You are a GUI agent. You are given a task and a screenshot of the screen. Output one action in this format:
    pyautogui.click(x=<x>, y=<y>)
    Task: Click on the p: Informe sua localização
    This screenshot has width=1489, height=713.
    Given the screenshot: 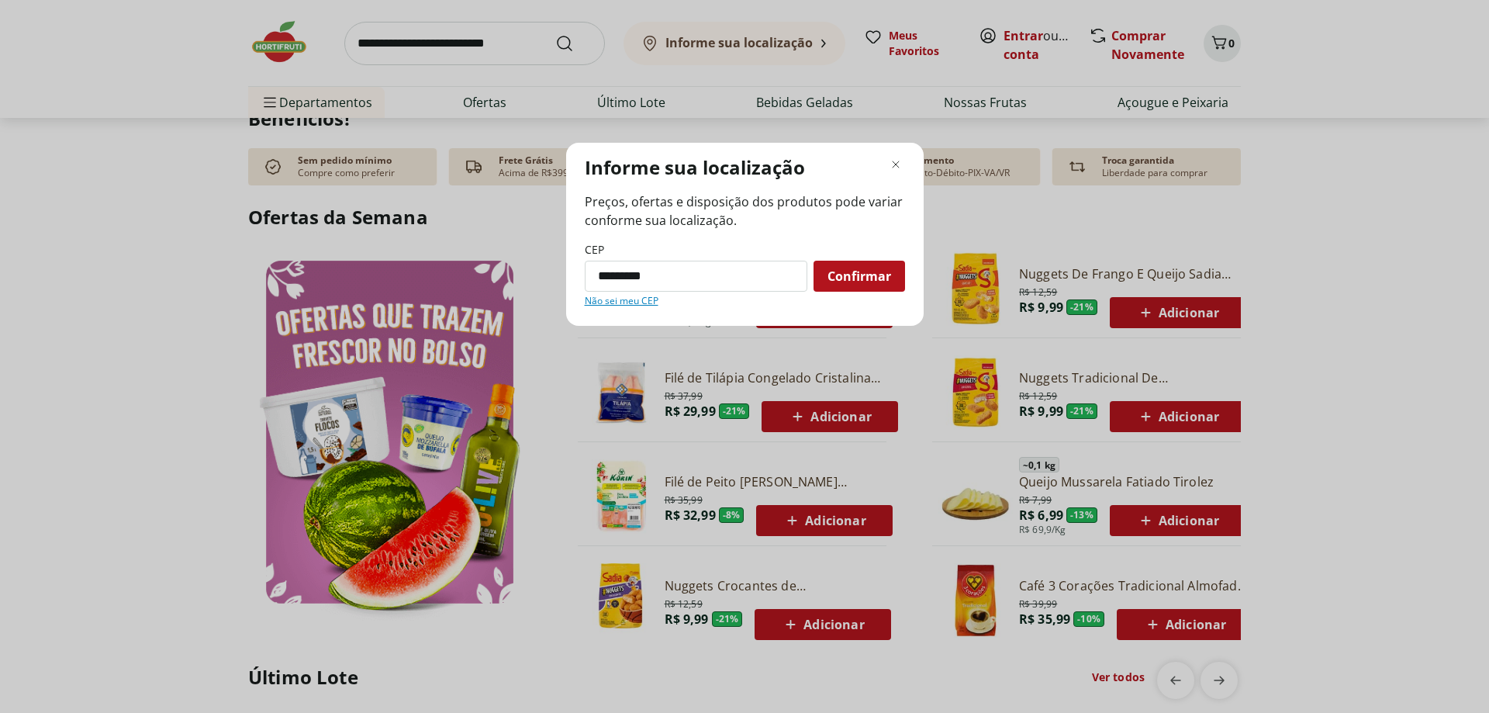 What is the action you would take?
    pyautogui.click(x=695, y=168)
    